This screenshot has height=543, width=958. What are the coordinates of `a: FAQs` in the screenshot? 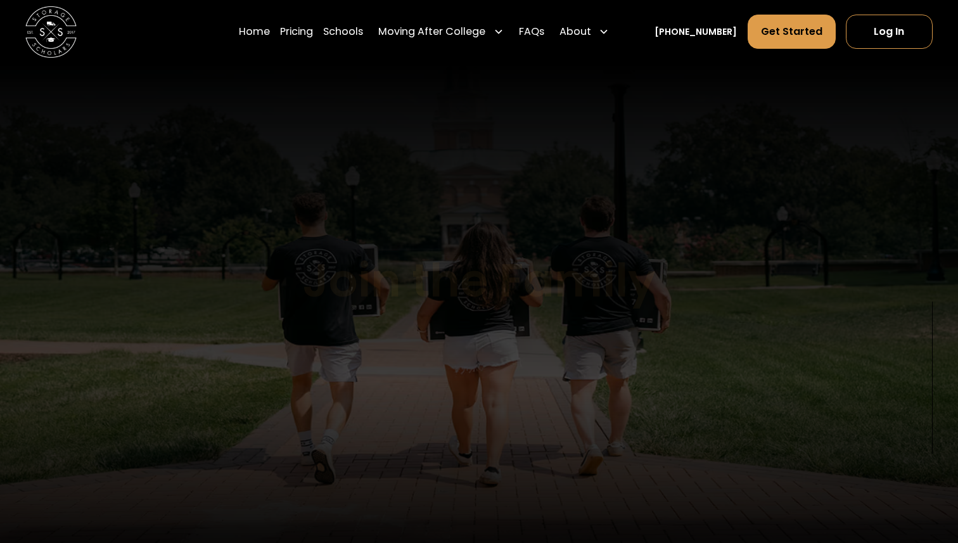 It's located at (532, 32).